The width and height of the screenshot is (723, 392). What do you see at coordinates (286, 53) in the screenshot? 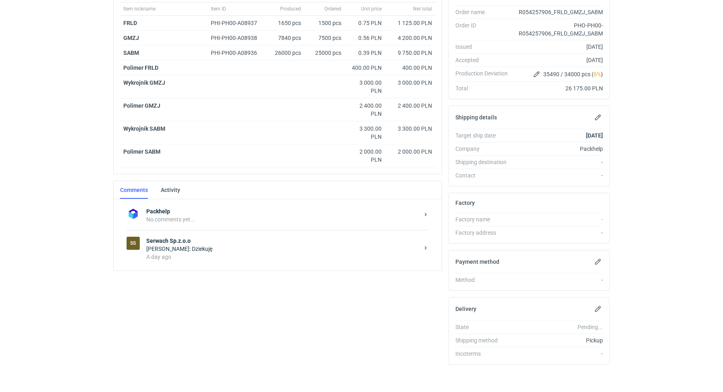
I see `div: 26000 pcs` at bounding box center [286, 53].